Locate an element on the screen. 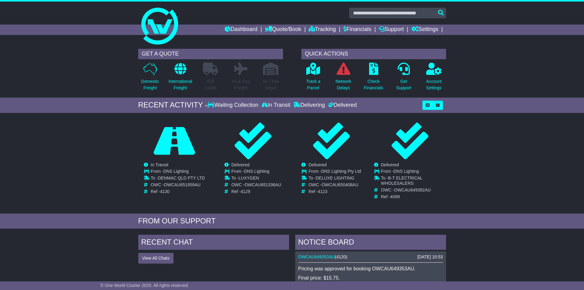 The image size is (584, 290). a: OWCAU649353AU is located at coordinates (317, 257).